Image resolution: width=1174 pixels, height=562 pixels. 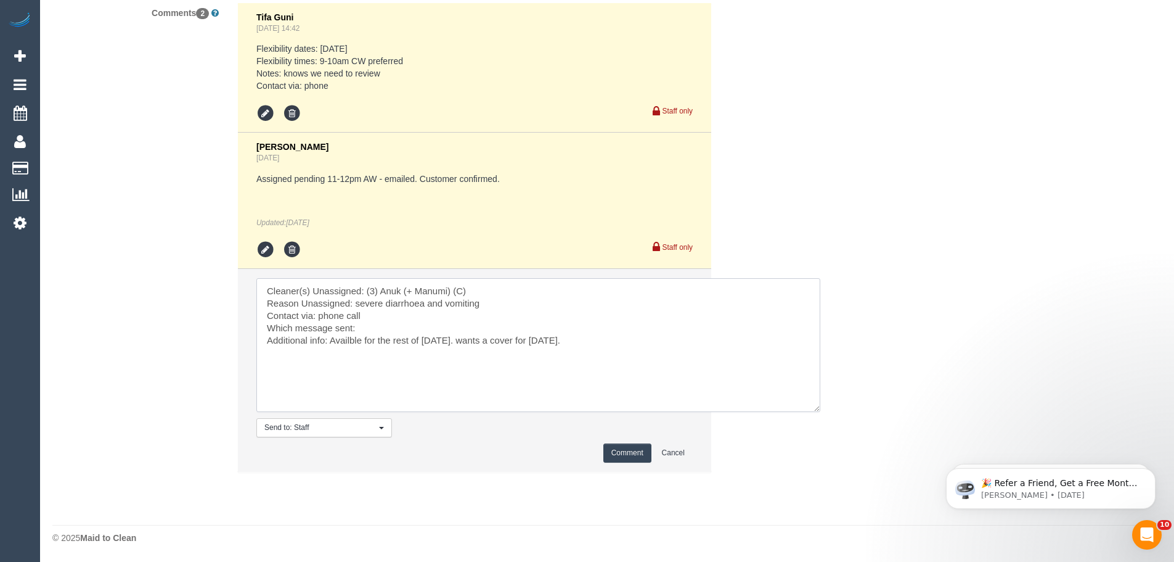 I want to click on p: 🎉 Refer a Friend, Get a Free Month! 🎉 Love Automaid? Share the love! When you refer a friend who ..., so click(x=133, y=41).